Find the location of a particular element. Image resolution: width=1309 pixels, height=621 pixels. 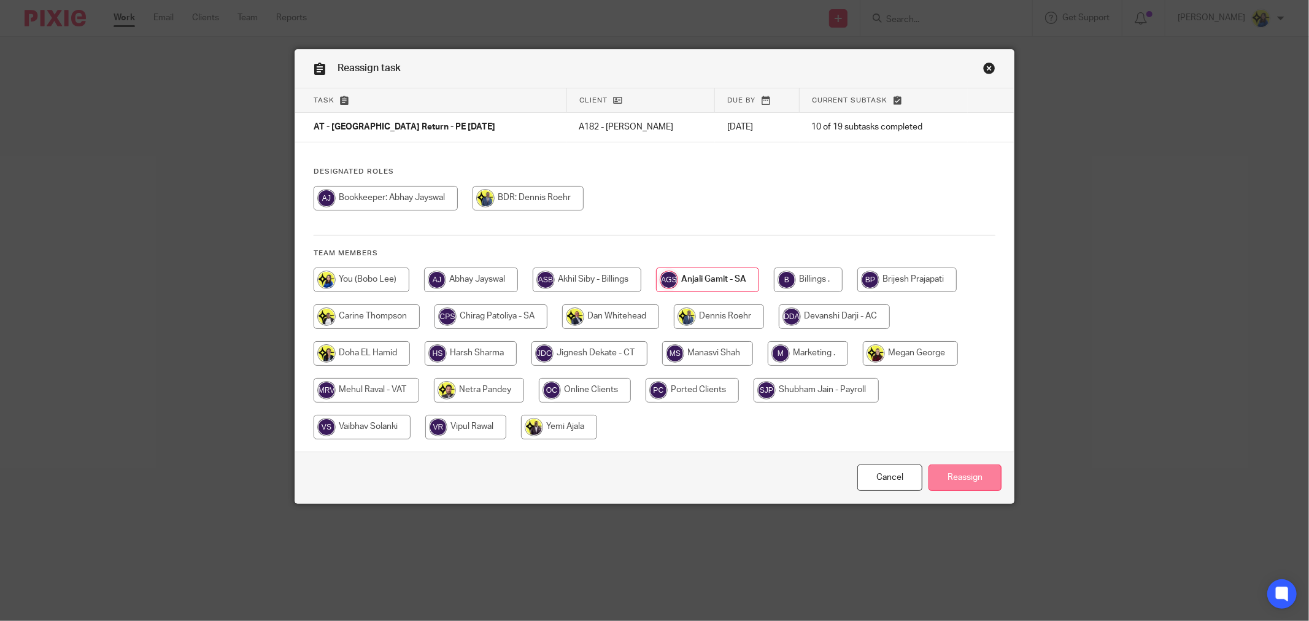

span: Due by is located at coordinates (741, 100).